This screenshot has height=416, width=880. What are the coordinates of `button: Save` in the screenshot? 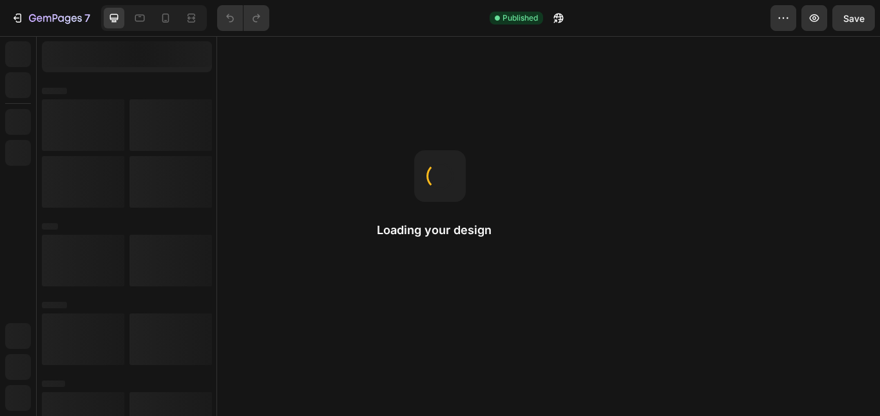 It's located at (854, 18).